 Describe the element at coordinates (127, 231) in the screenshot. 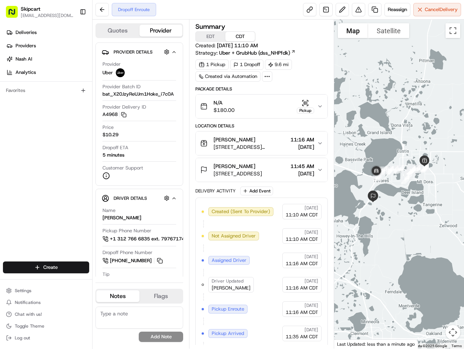

I see `span: Pickup Phone Number` at that location.